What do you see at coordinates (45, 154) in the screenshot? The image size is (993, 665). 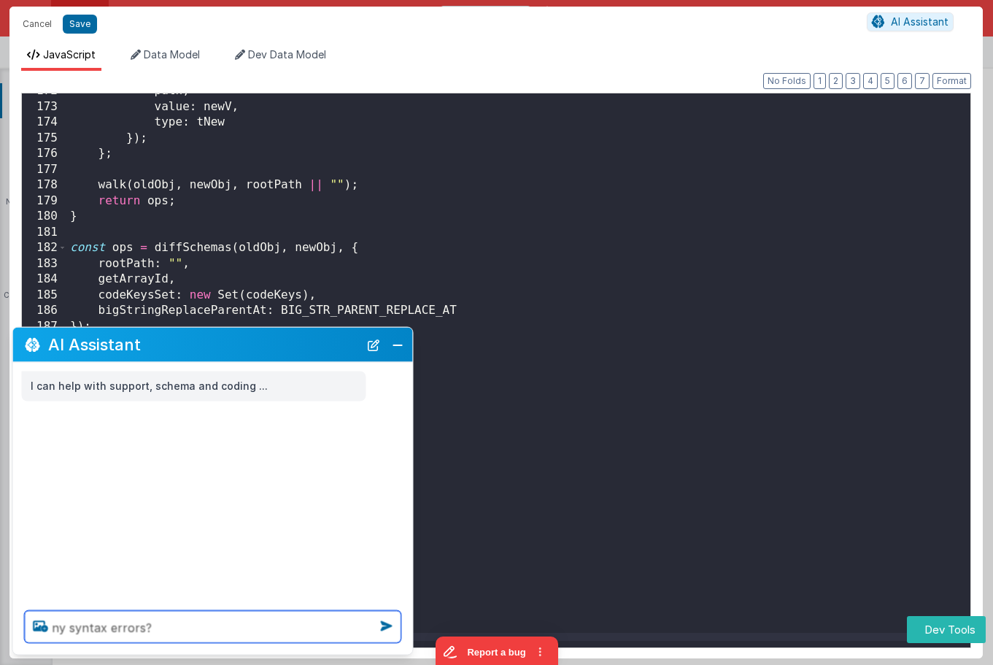 I see `div: 176` at bounding box center [45, 154].